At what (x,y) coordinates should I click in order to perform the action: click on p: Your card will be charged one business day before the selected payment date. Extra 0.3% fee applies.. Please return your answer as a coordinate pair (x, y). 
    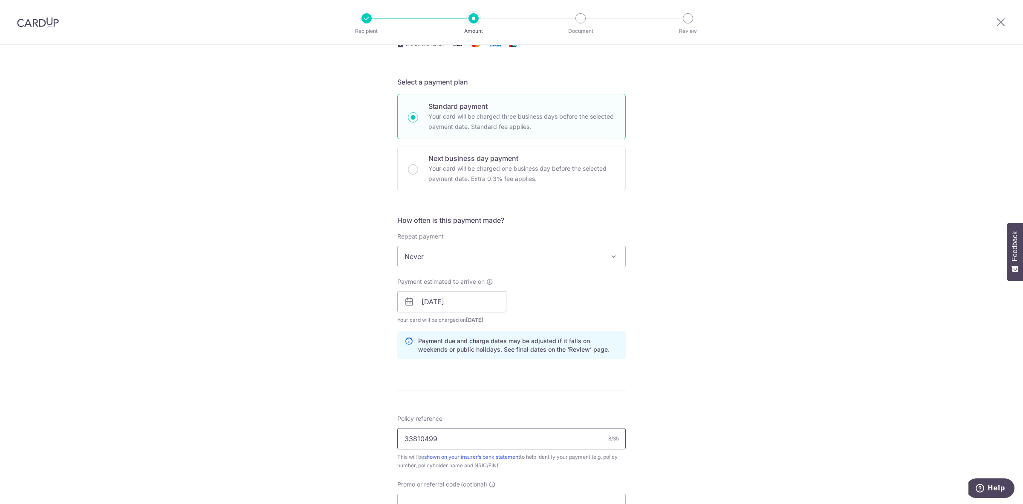
    Looking at the image, I should click on (522, 174).